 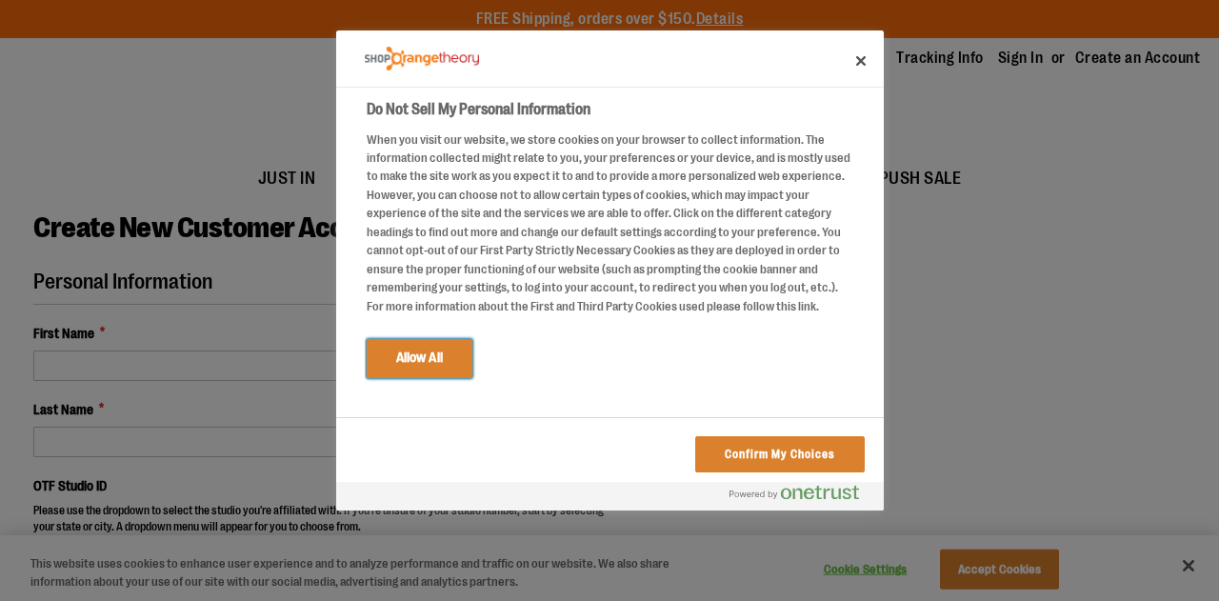 What do you see at coordinates (419, 358) in the screenshot?
I see `button: Allow All` at bounding box center [419, 358].